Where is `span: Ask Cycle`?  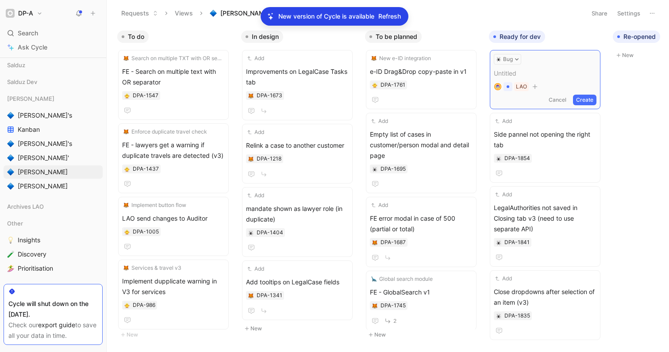 span: Ask Cycle is located at coordinates (32, 47).